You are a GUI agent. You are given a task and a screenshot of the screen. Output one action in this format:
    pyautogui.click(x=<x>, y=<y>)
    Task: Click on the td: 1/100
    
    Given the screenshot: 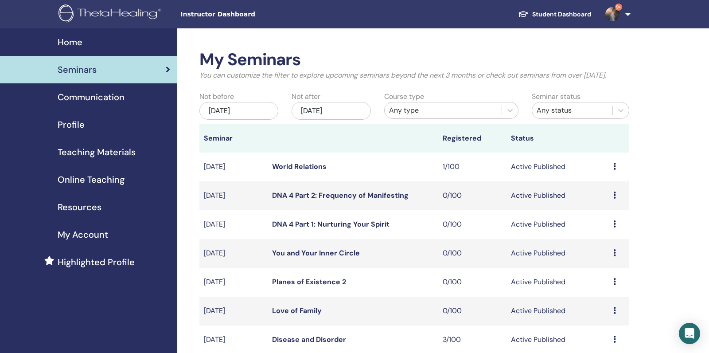 What is the action you would take?
    pyautogui.click(x=473, y=167)
    